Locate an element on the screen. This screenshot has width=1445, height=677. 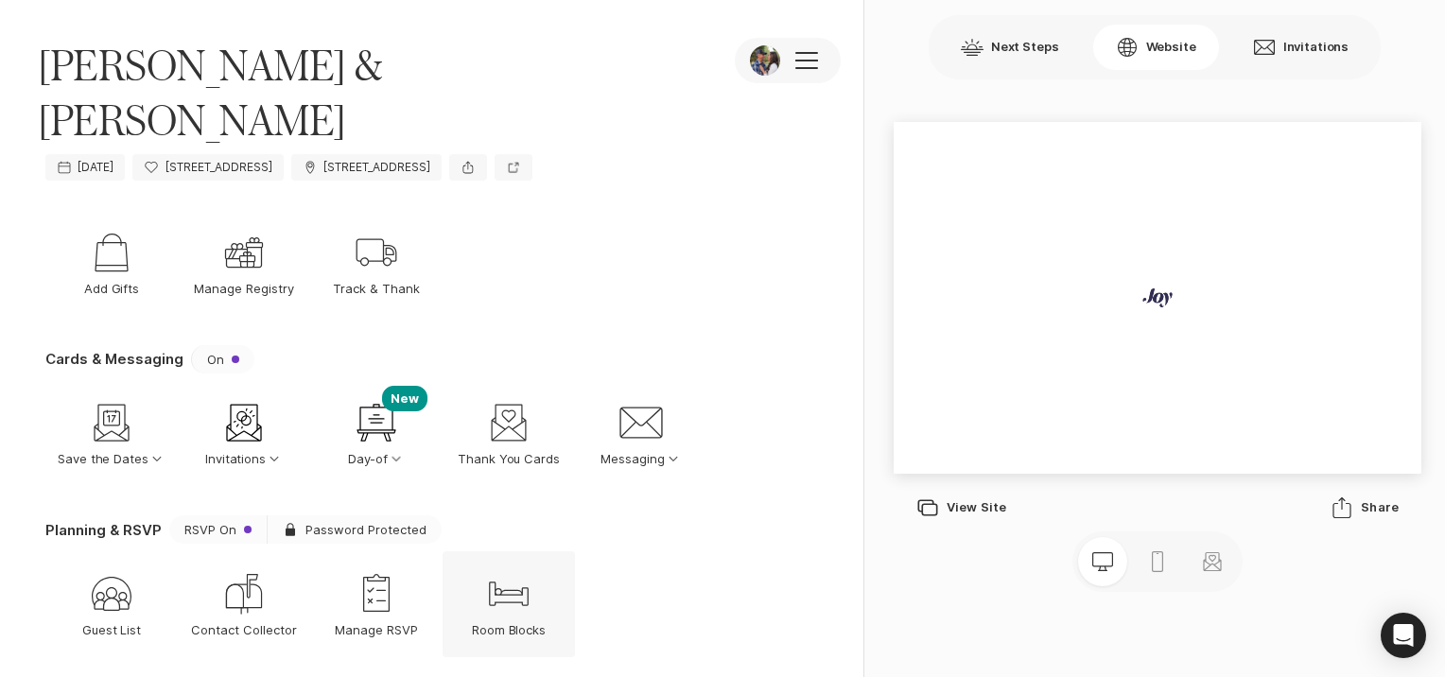
div: Open Intercom Messenger is located at coordinates (1404, 636).